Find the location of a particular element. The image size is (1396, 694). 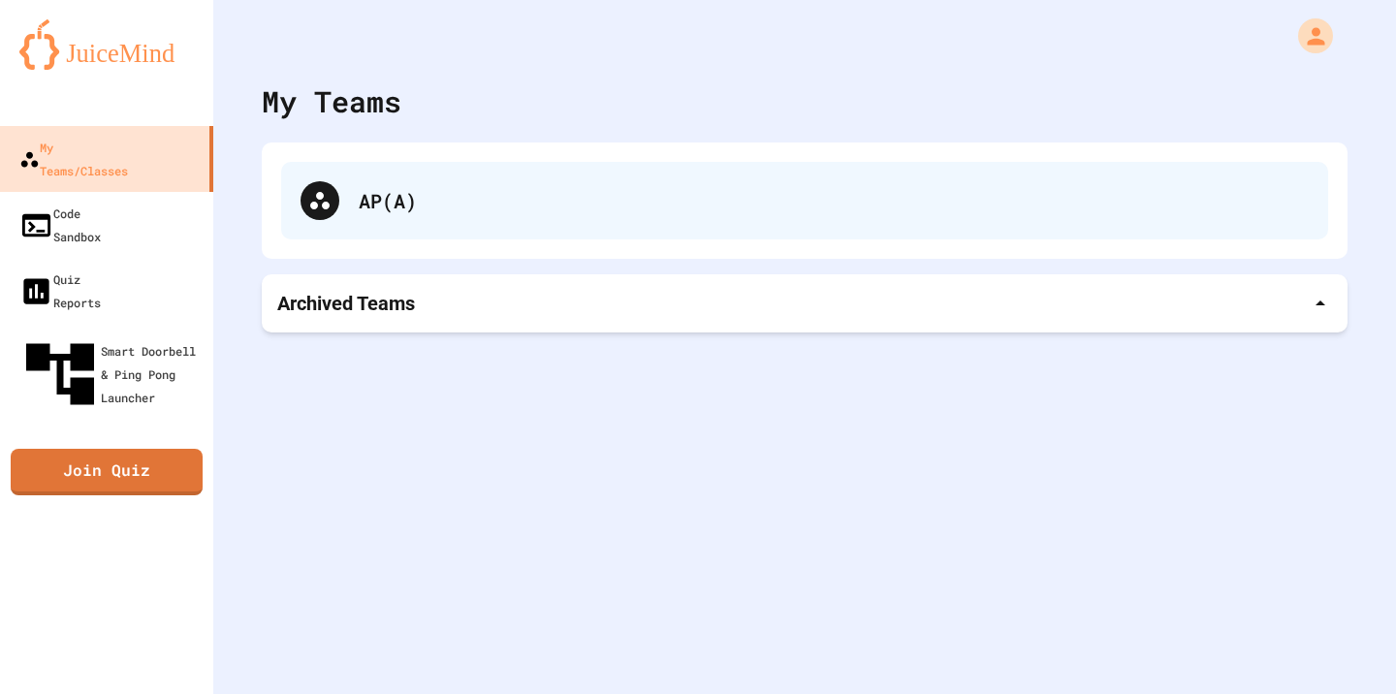

p: Archived Teams is located at coordinates (346, 303).